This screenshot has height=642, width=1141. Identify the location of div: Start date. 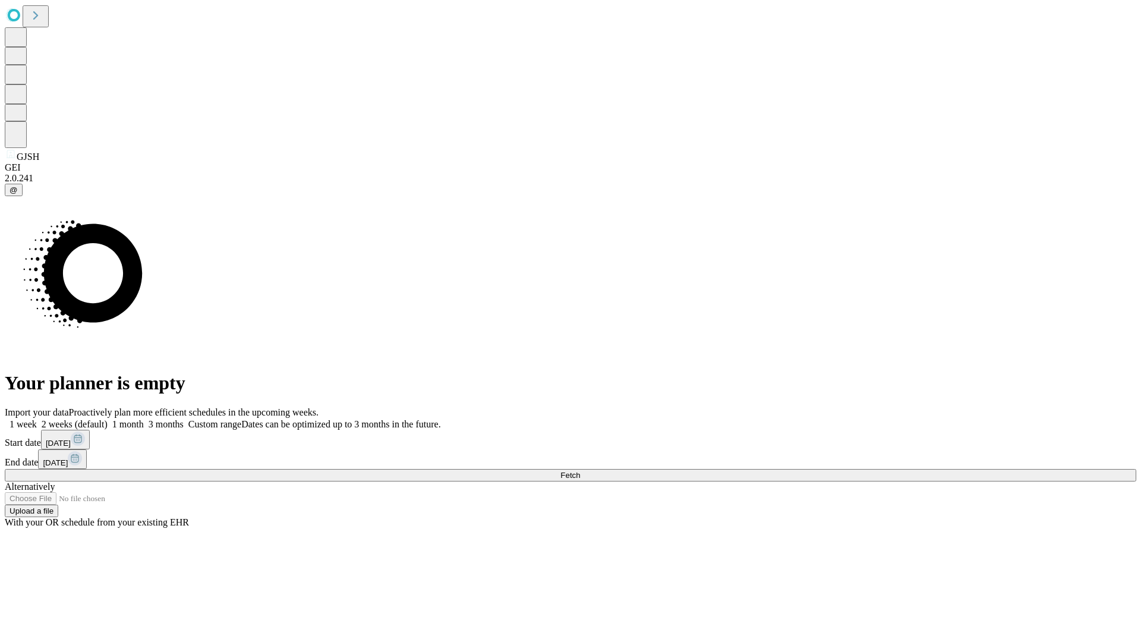
(570, 439).